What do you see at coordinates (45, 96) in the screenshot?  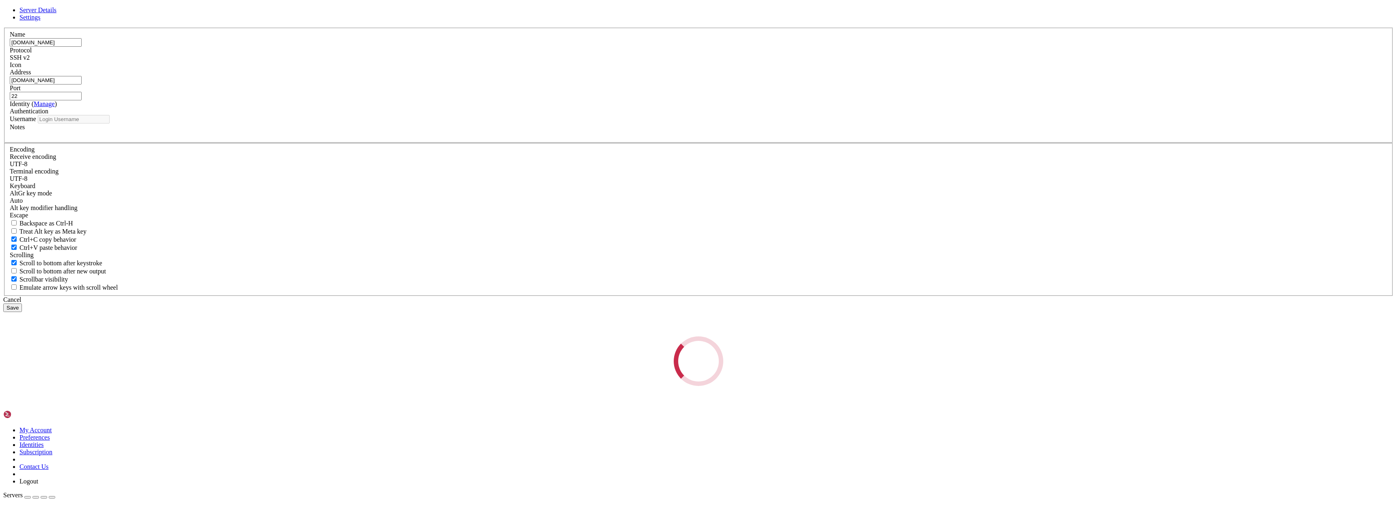 I see `input: Port Number` at bounding box center [45, 96].